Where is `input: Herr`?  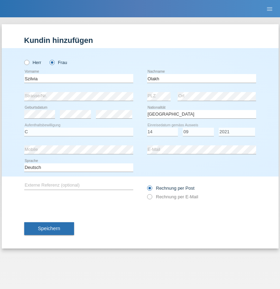
input: Herr is located at coordinates (26, 62).